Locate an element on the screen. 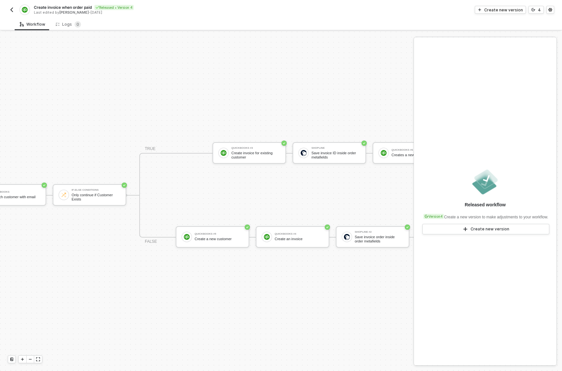 The width and height of the screenshot is (562, 371). div: FALSE is located at coordinates (151, 242).